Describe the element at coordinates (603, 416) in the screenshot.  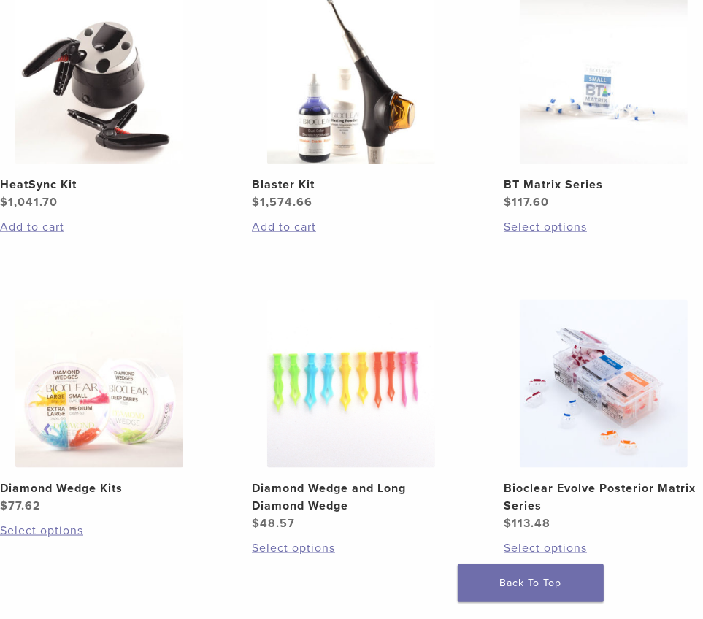
I see `a: Bioclear Evolve Posterior Matrix SeriesBioclear Evolve Posterior Matrix Series $113.48` at that location.